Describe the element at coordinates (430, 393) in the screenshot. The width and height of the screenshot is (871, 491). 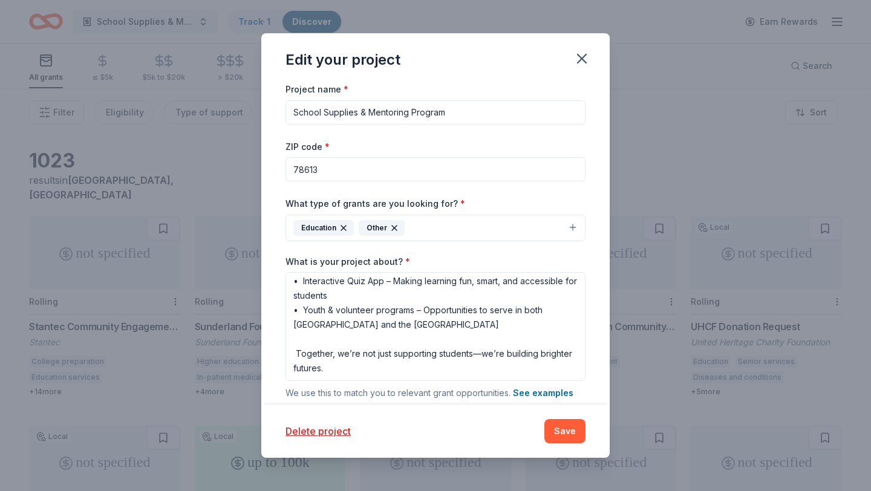
I see `span: We use this to match you to relevant grant opportunities.` at that location.